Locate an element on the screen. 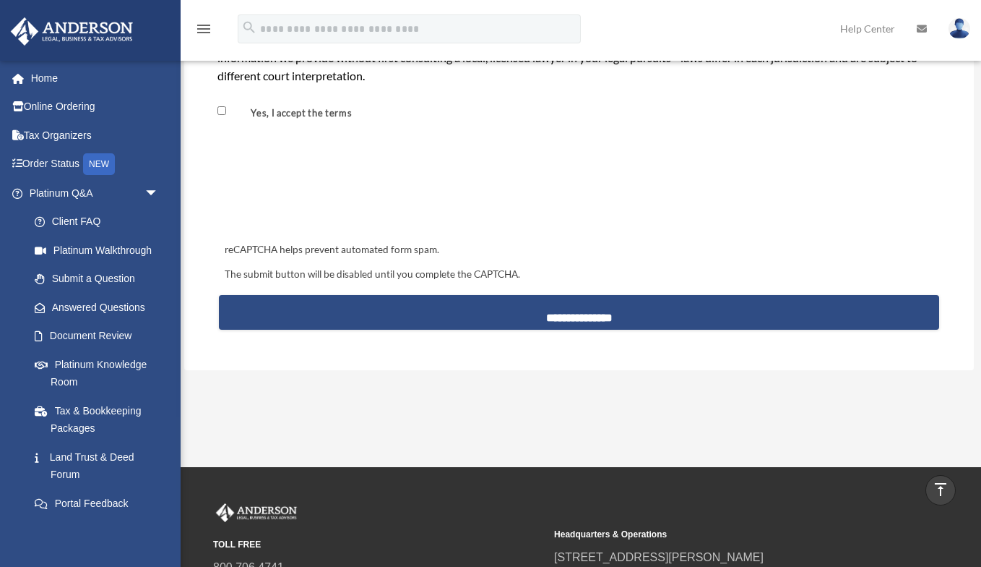 The image size is (981, 567). a: Tax & Bookkeeping Packages is located at coordinates (100, 419).